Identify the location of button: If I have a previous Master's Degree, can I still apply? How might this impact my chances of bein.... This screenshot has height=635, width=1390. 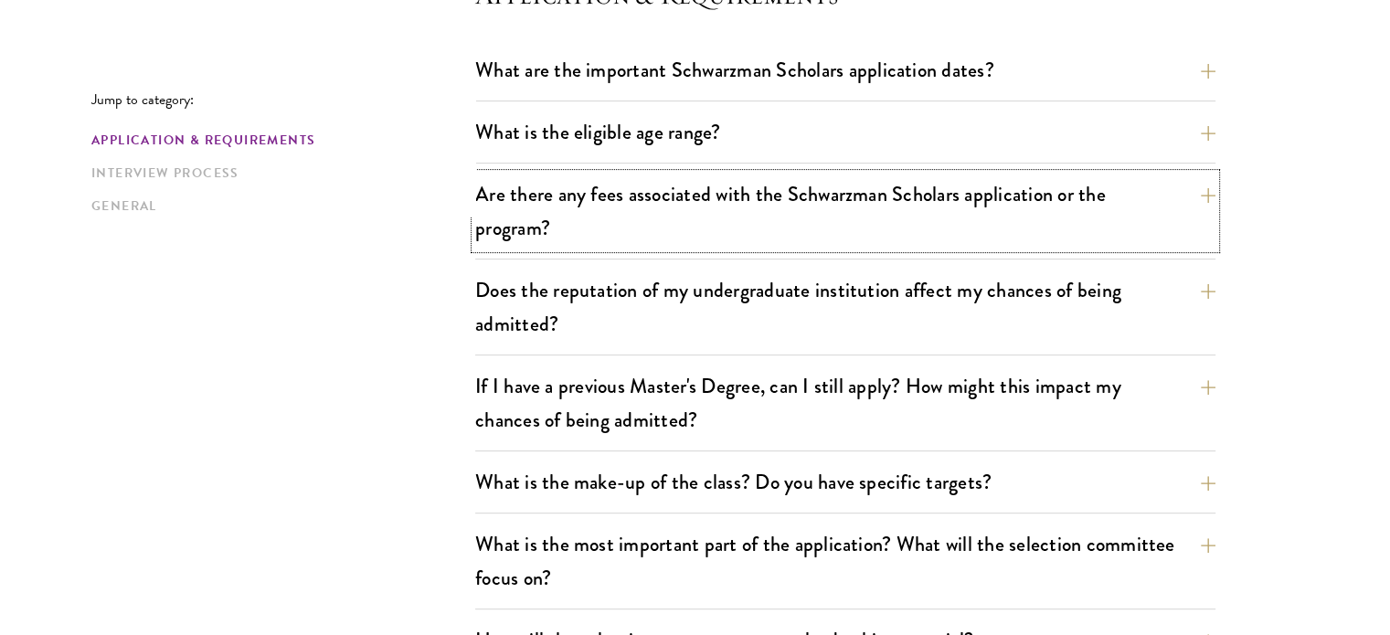
(846, 403).